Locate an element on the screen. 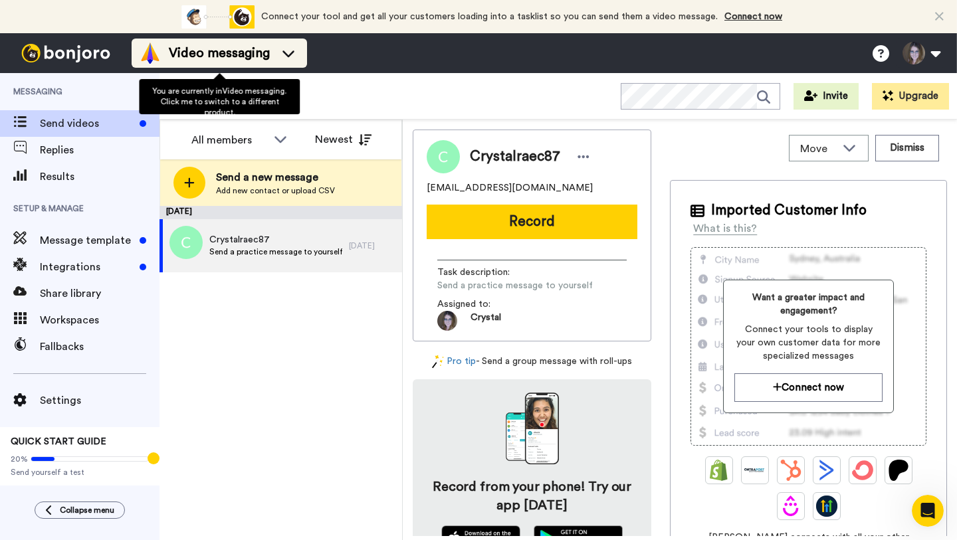  span: Add new contact or upload CSV is located at coordinates (275, 191).